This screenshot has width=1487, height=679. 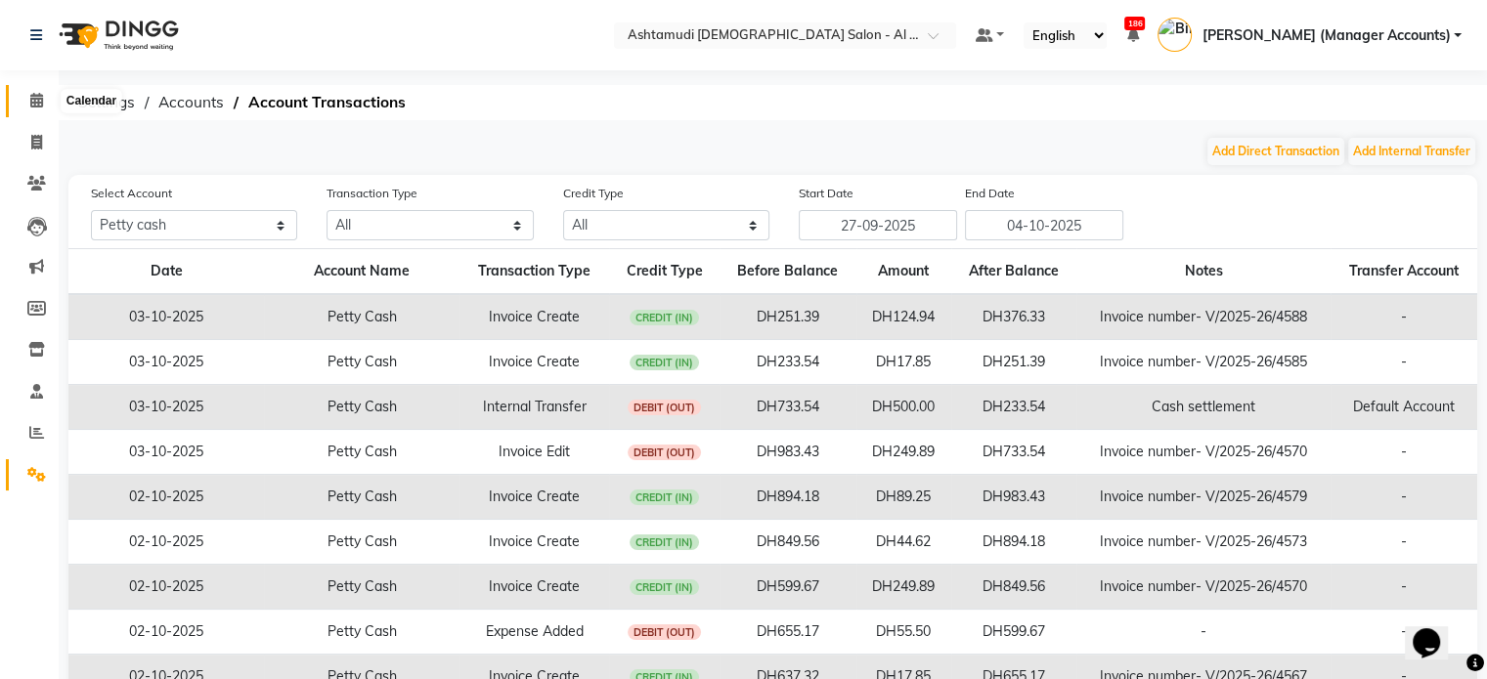 I want to click on span: 186, so click(x=1134, y=23).